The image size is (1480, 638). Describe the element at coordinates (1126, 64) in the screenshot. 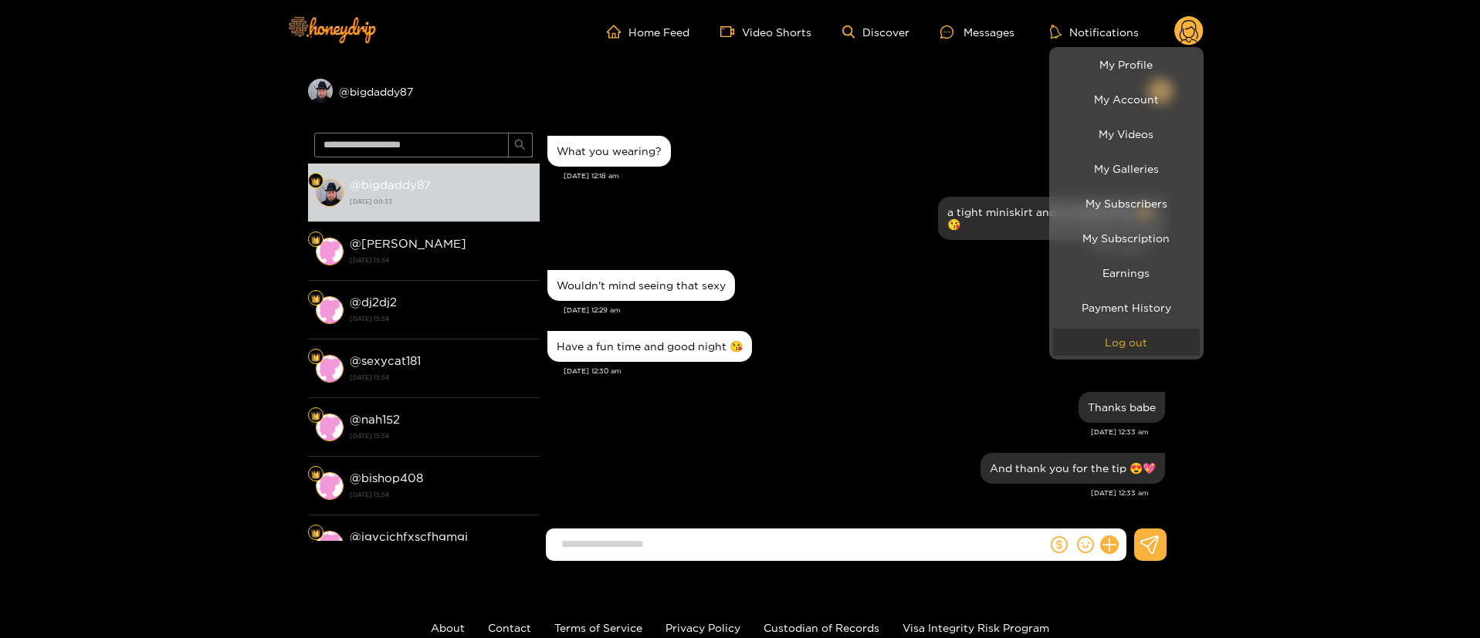

I see `a: My Profile` at that location.